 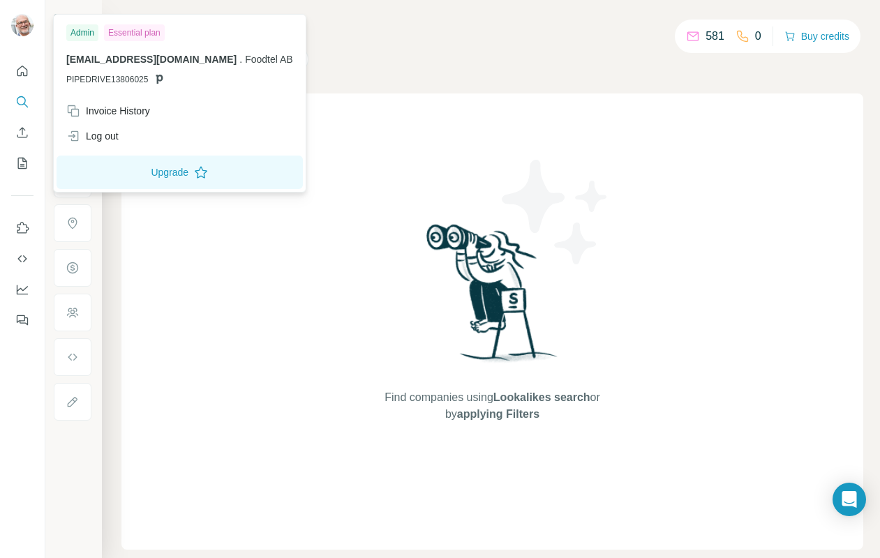 I want to click on button: Buy credits, so click(x=816, y=36).